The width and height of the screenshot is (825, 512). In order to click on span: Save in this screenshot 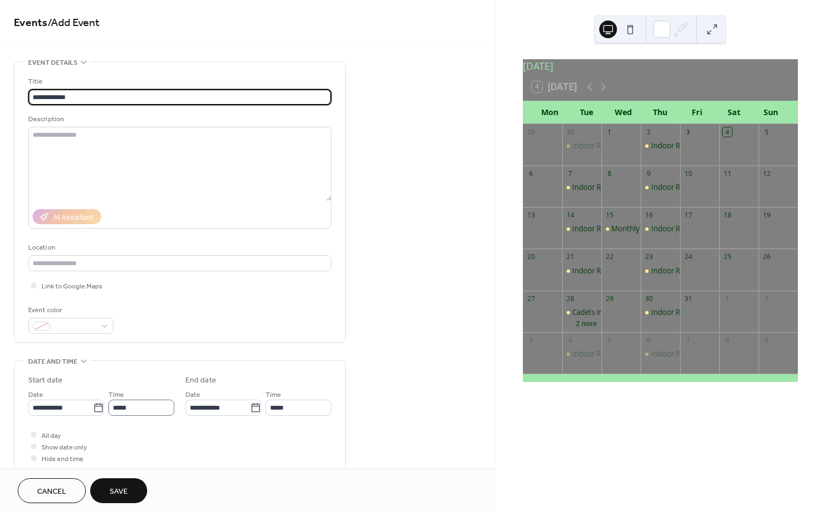, I will do `click(118, 491)`.